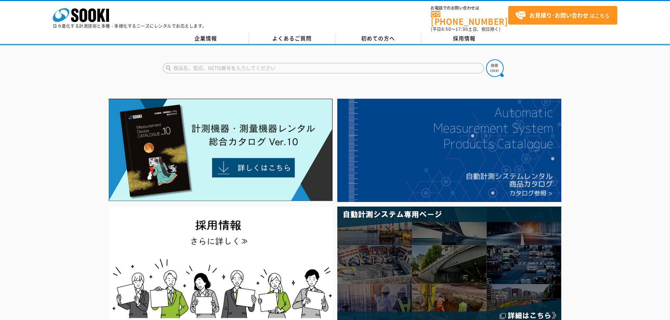 The width and height of the screenshot is (670, 320). I want to click on a: お見積り･お問い合わせはこちら, so click(562, 15).